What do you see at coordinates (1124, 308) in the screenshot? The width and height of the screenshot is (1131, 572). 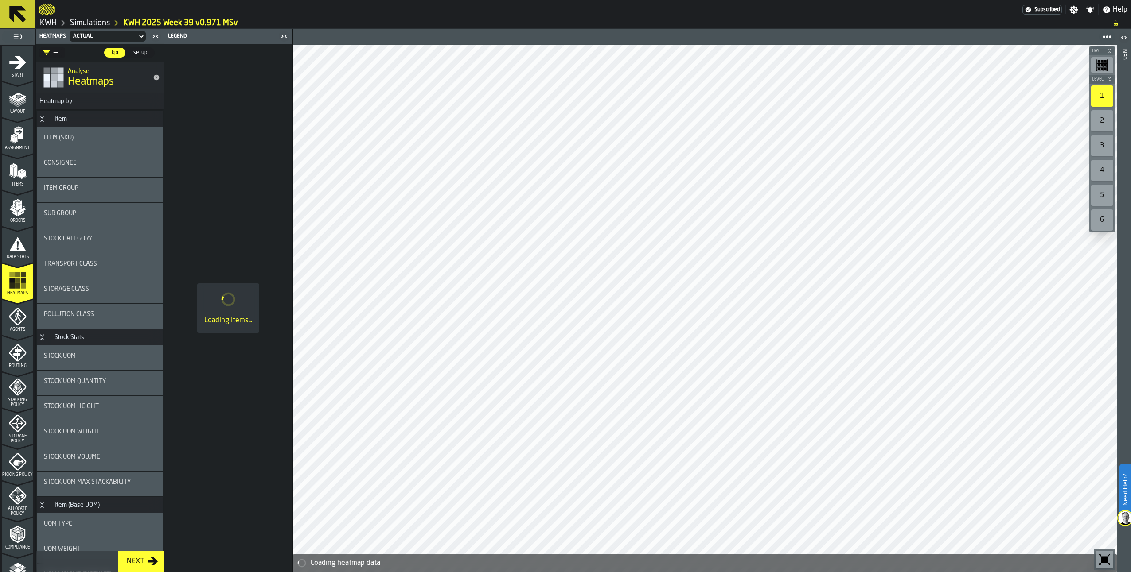 I see `div: Info` at bounding box center [1124, 308].